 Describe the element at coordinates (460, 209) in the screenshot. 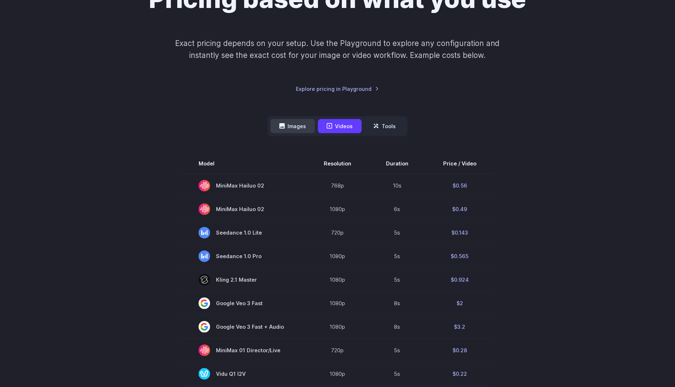

I see `td: $0.49` at that location.